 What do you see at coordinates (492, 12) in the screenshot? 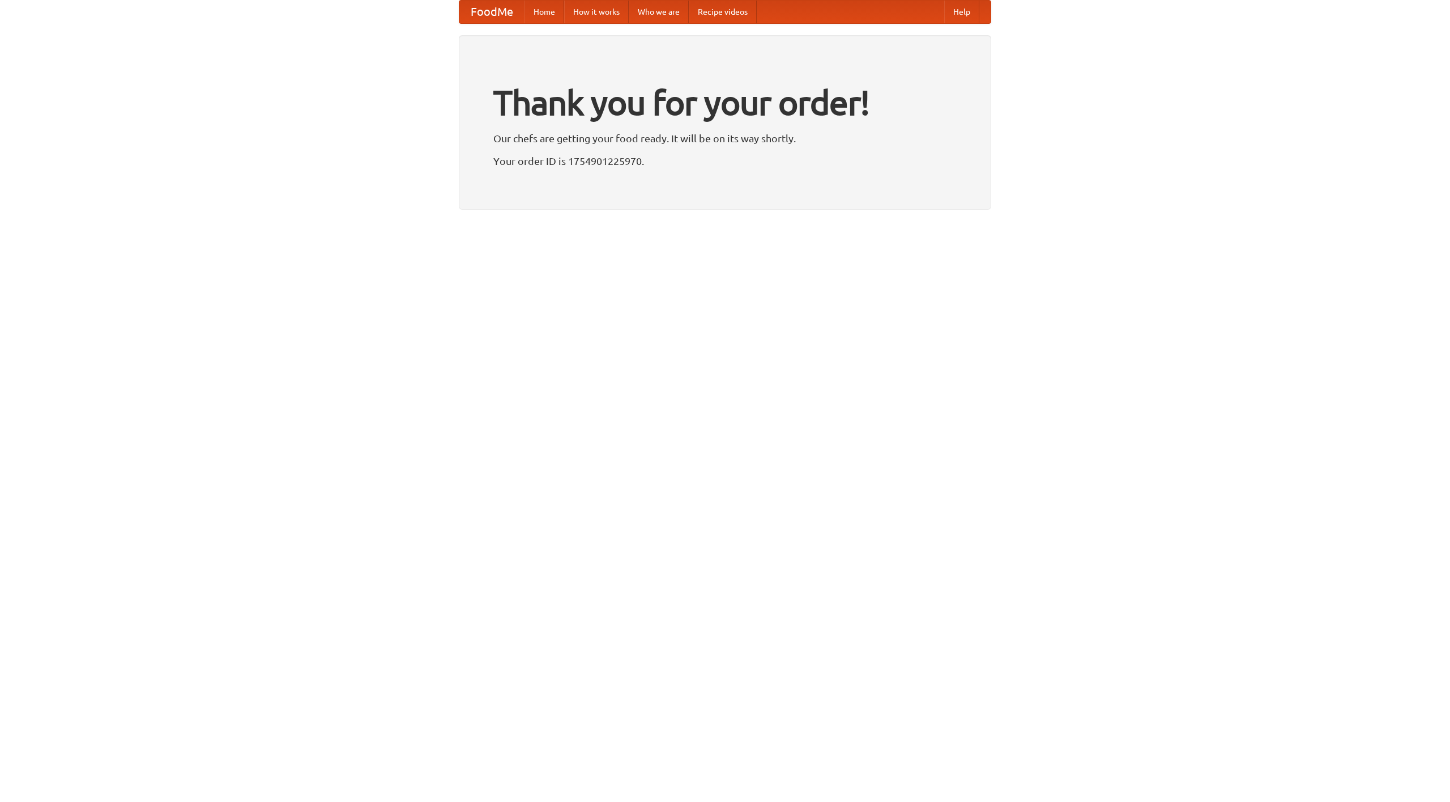
I see `a: FoodMe` at bounding box center [492, 12].